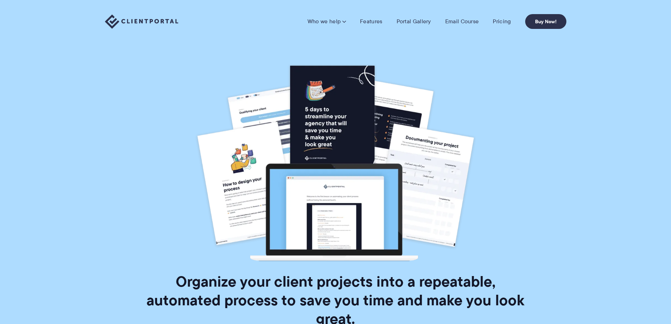  Describe the element at coordinates (371, 21) in the screenshot. I see `a: Features` at that location.